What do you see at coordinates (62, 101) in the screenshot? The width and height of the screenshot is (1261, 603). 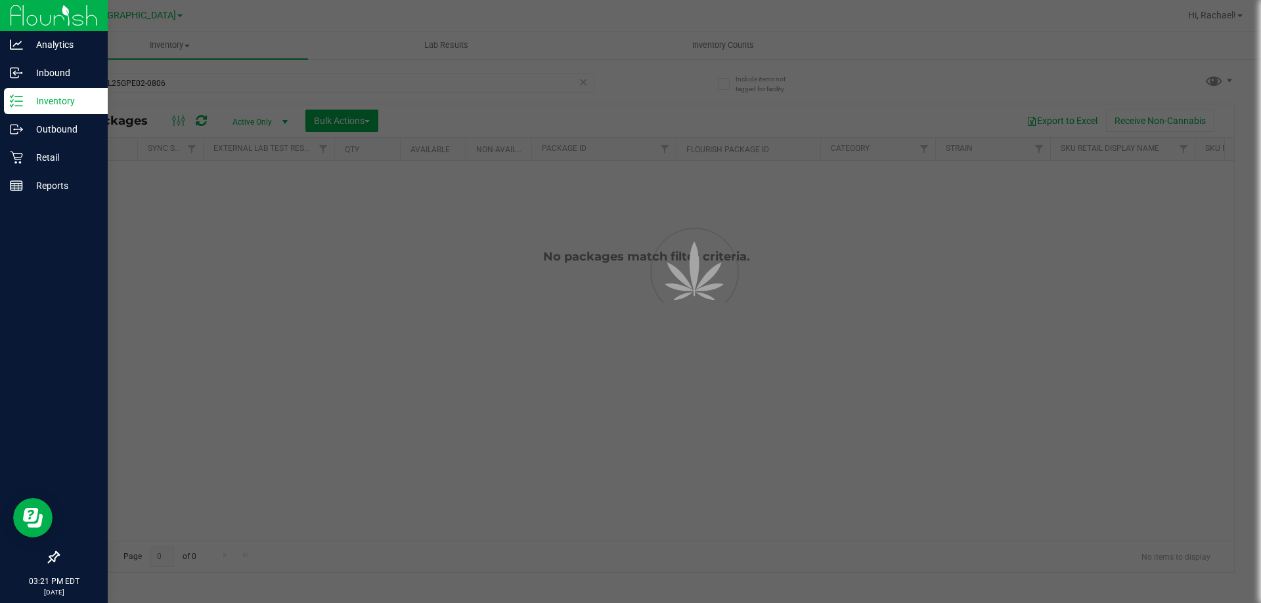 I see `p: Inventory` at bounding box center [62, 101].